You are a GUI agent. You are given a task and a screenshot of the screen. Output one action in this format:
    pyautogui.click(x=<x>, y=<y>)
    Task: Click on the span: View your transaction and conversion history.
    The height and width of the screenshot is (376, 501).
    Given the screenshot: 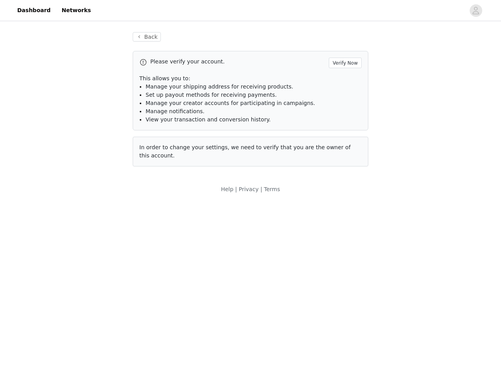 What is the action you would take?
    pyautogui.click(x=208, y=119)
    